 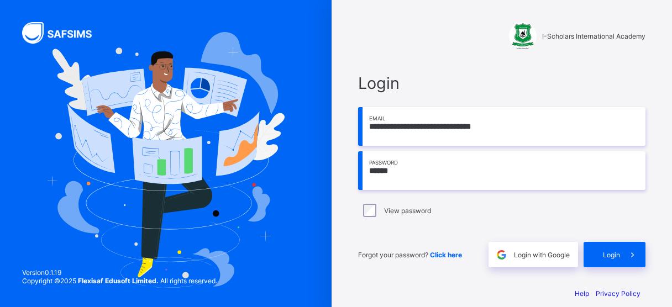 What do you see at coordinates (118, 281) in the screenshot?
I see `strong: Flexisaf Edusoft Limited.` at bounding box center [118, 281].